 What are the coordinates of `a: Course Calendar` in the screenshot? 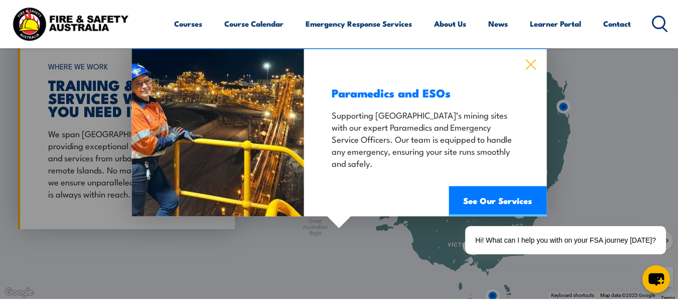 It's located at (254, 24).